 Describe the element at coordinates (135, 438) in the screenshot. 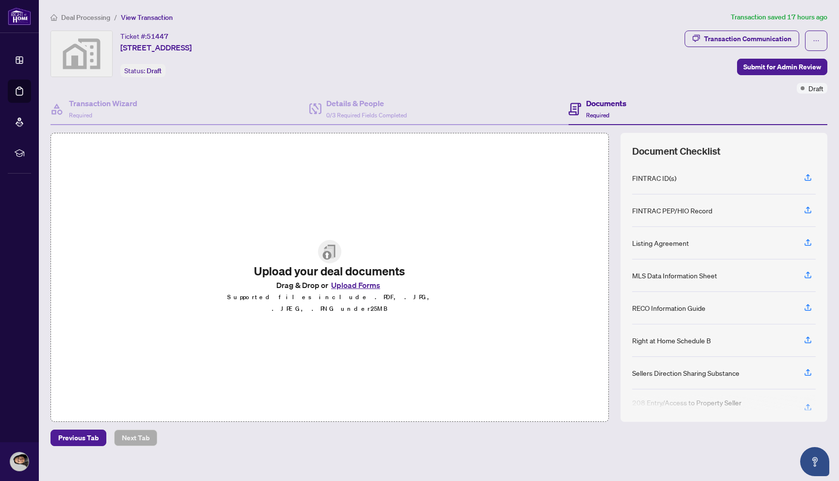

I see `button: Next Tab` at that location.